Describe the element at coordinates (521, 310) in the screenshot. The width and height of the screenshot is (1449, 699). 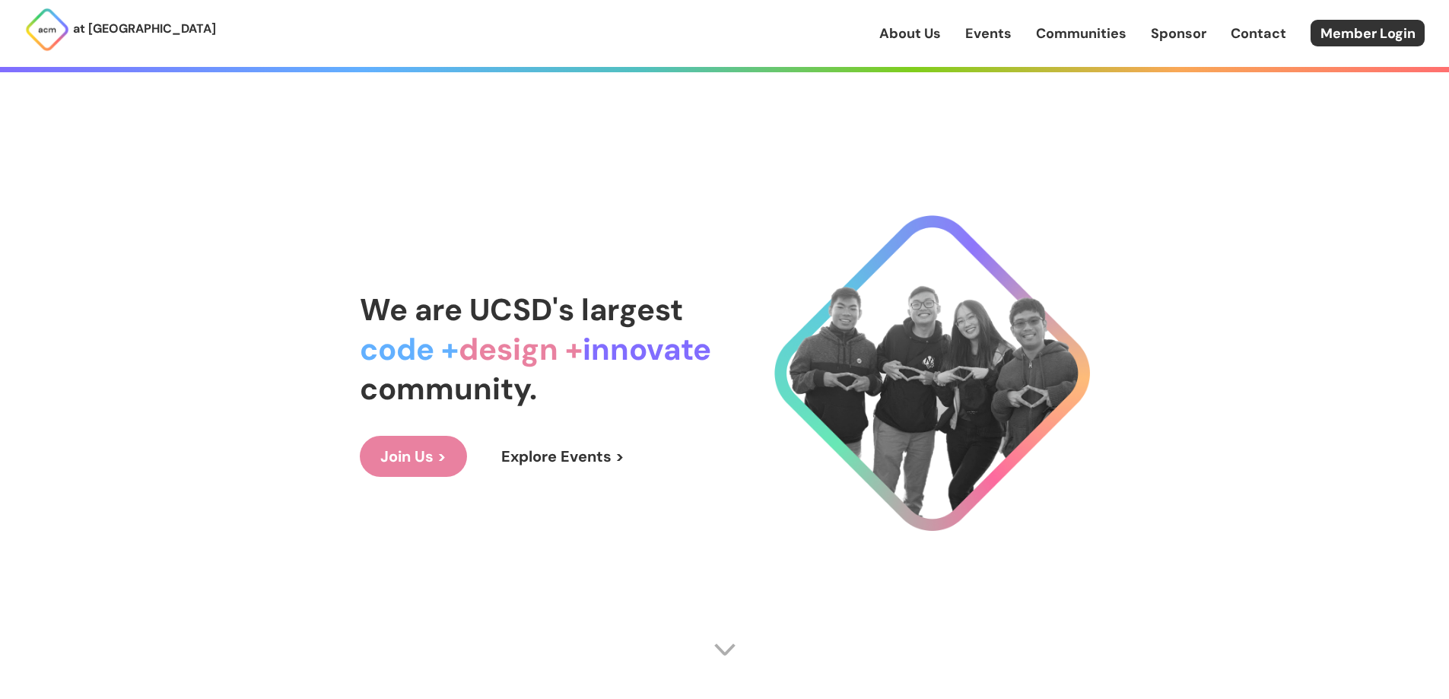
I see `span: We are UCSD's largest` at that location.